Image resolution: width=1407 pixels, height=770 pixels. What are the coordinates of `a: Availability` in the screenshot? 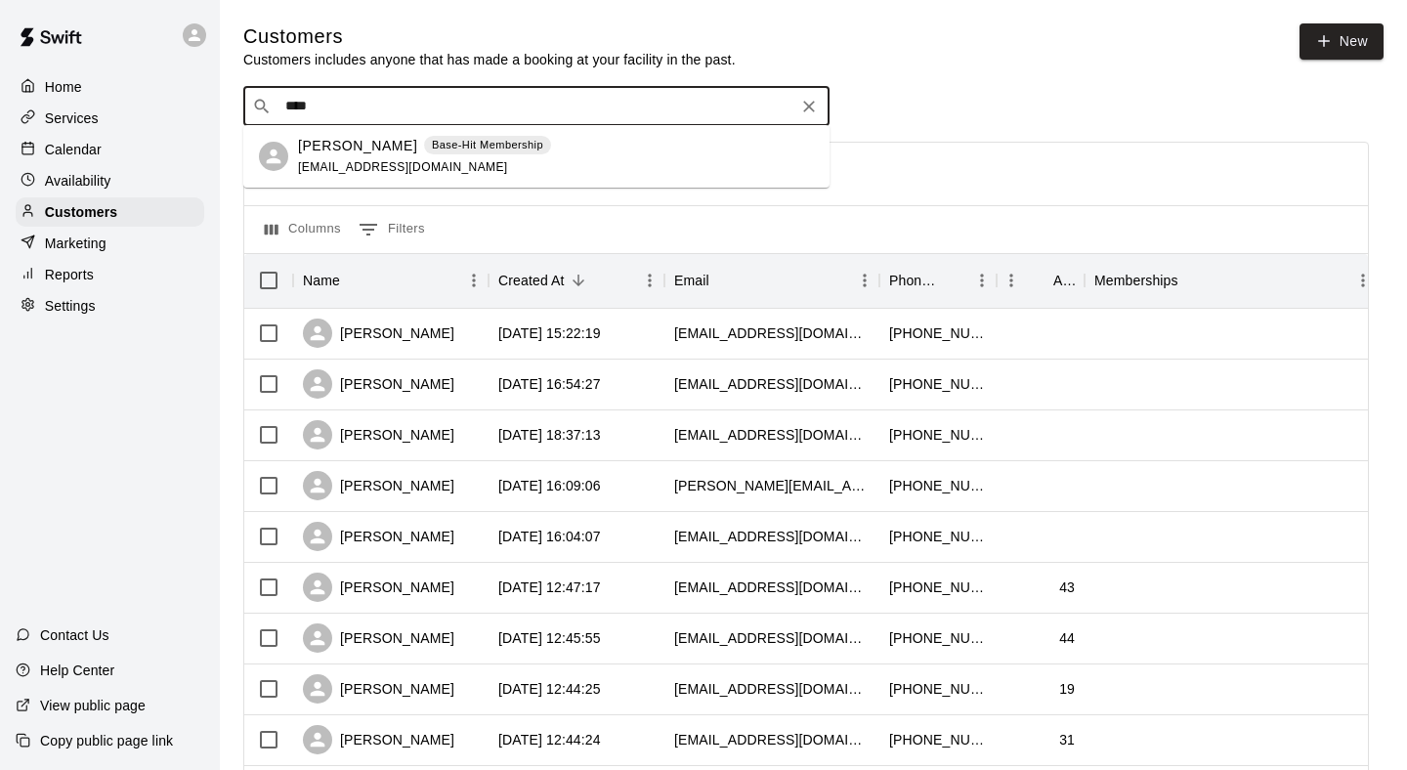 It's located at (109, 181).